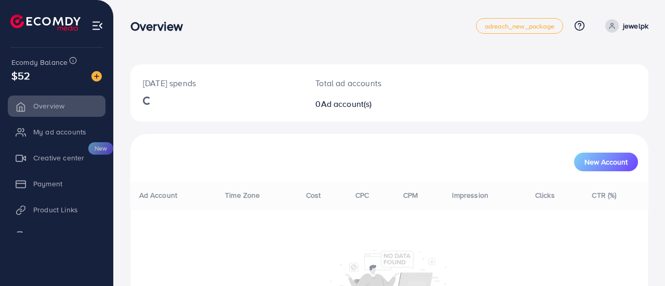 The height and width of the screenshot is (286, 665). I want to click on span: $52, so click(21, 75).